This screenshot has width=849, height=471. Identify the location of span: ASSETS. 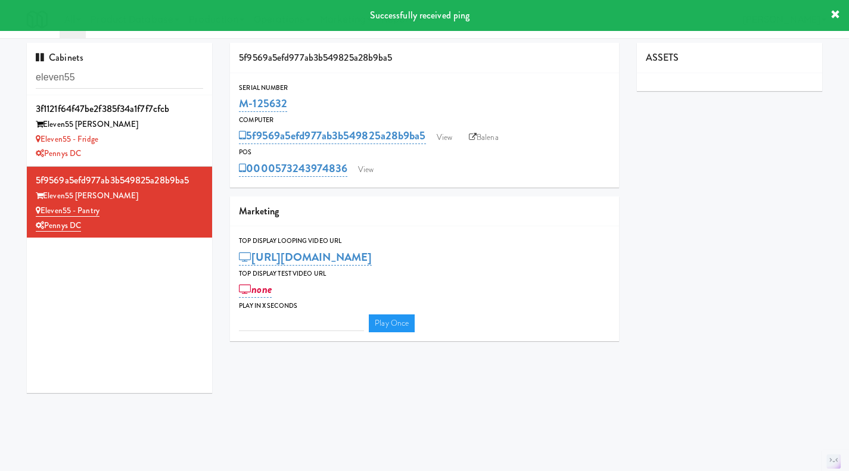
(662, 57).